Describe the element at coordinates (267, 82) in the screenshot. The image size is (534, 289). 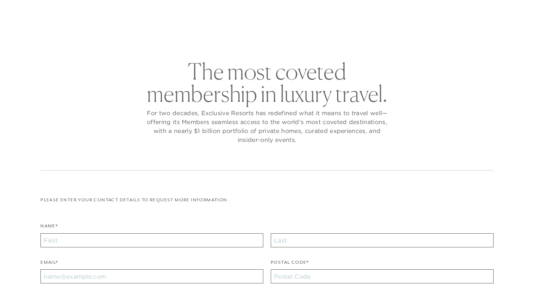
I see `h2: The most coveted membership in luxury travel.` at that location.